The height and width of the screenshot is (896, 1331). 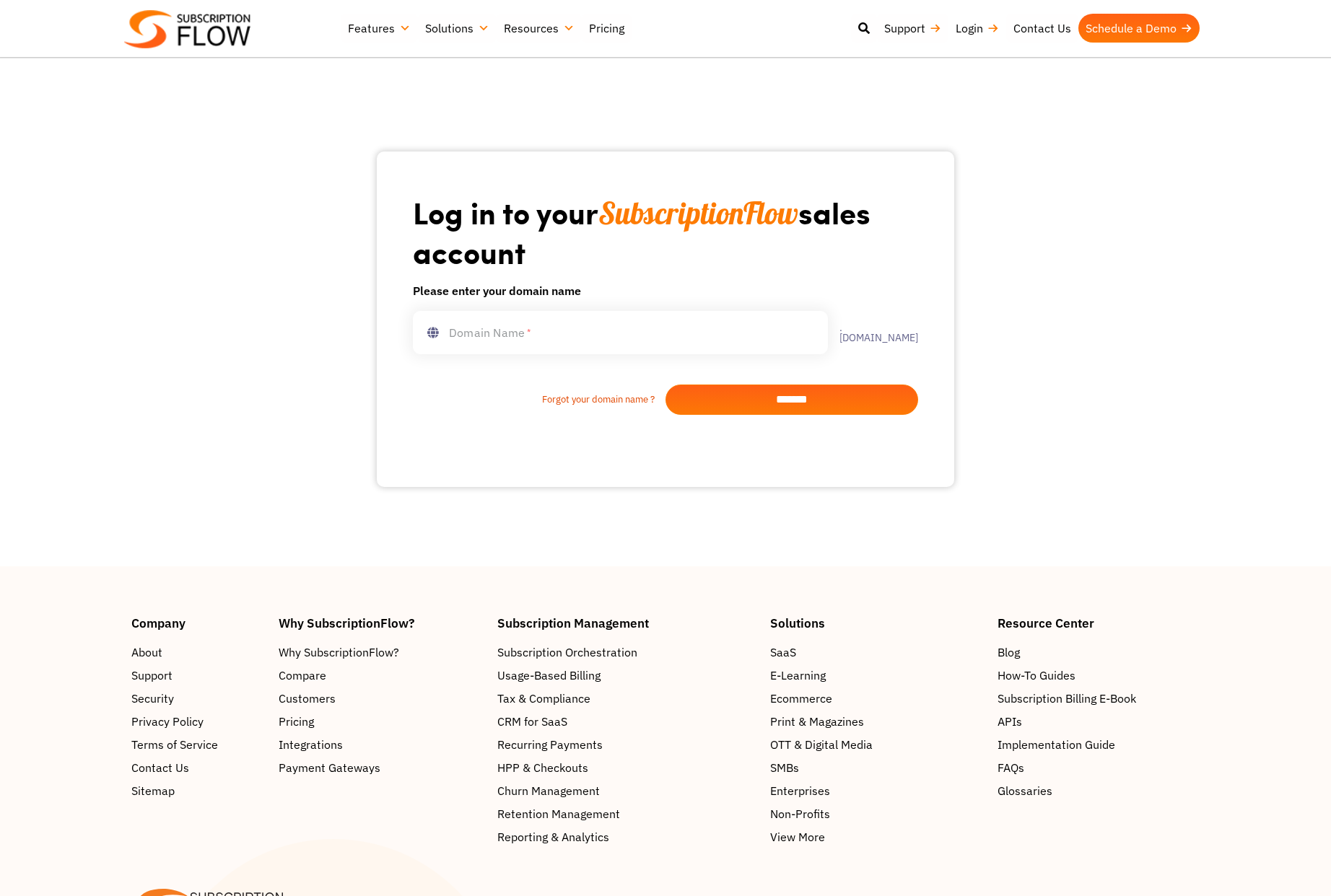 I want to click on span: Terms of Service, so click(x=175, y=745).